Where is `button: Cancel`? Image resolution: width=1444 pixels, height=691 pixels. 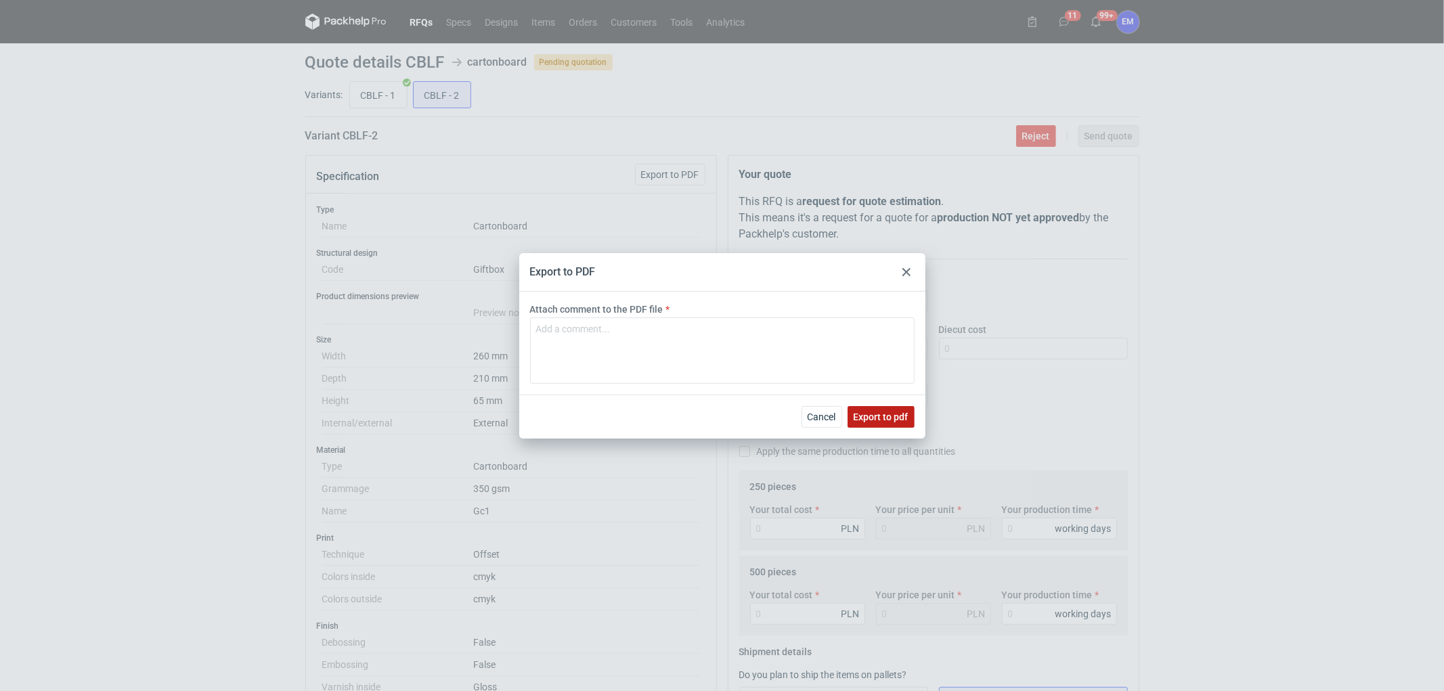 button: Cancel is located at coordinates (822, 417).